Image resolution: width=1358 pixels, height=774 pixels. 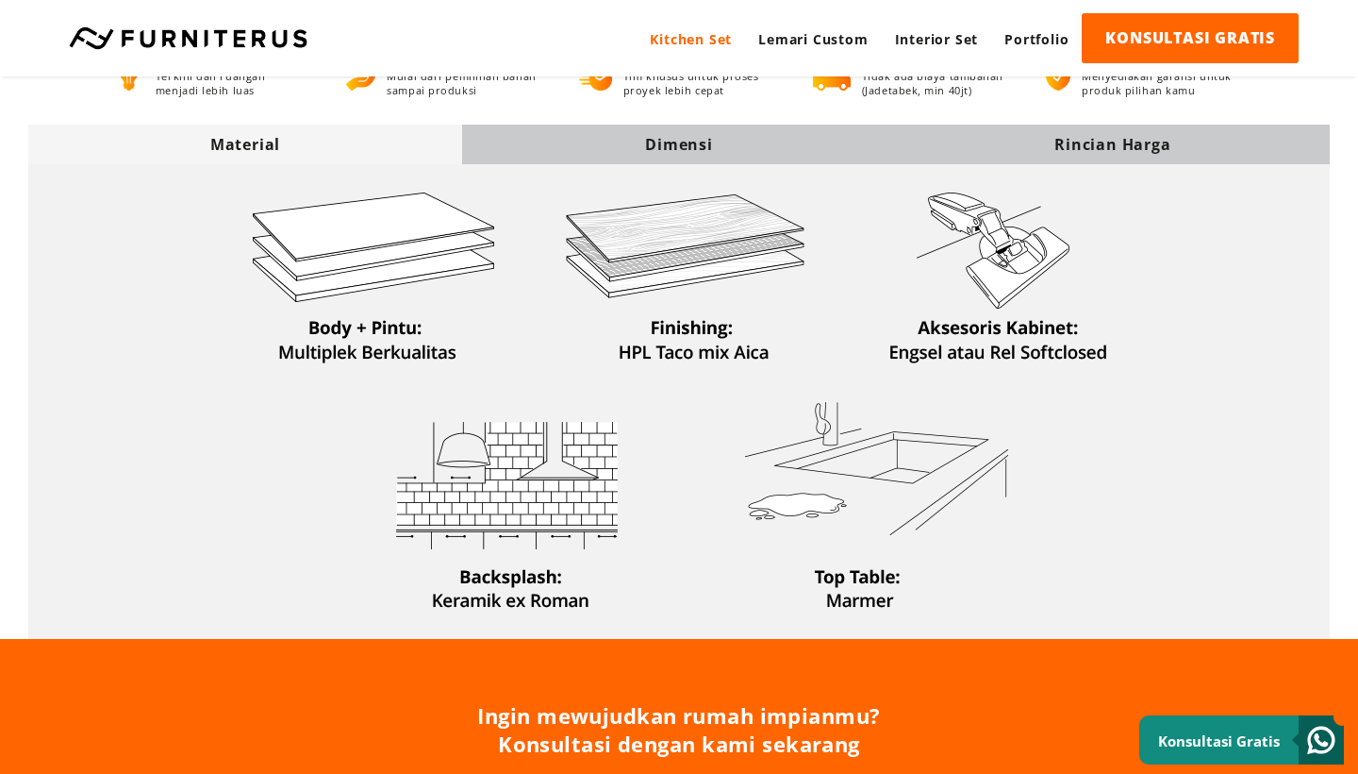 What do you see at coordinates (937, 39) in the screenshot?
I see `a: Interior Set` at bounding box center [937, 39].